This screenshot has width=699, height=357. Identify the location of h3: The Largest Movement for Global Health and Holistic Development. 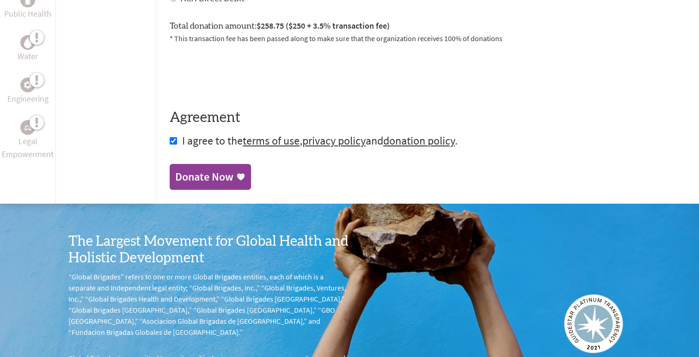
(209, 250).